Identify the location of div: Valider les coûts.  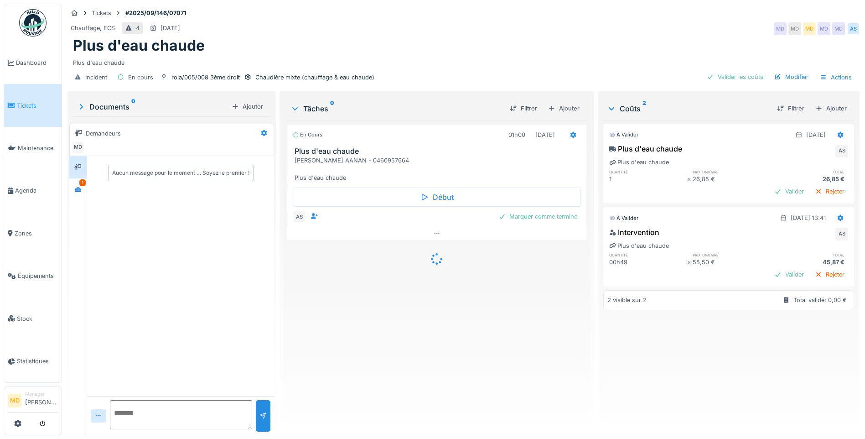
(735, 77).